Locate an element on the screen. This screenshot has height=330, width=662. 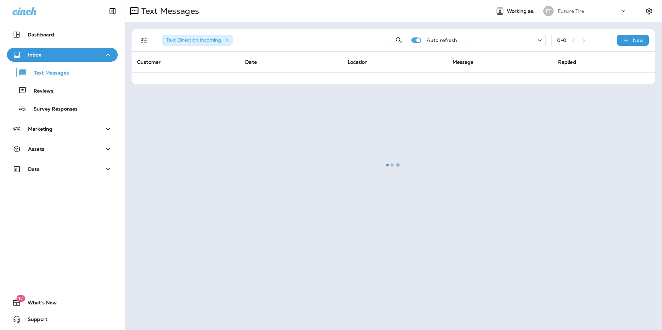
p: Reviews is located at coordinates (40, 91).